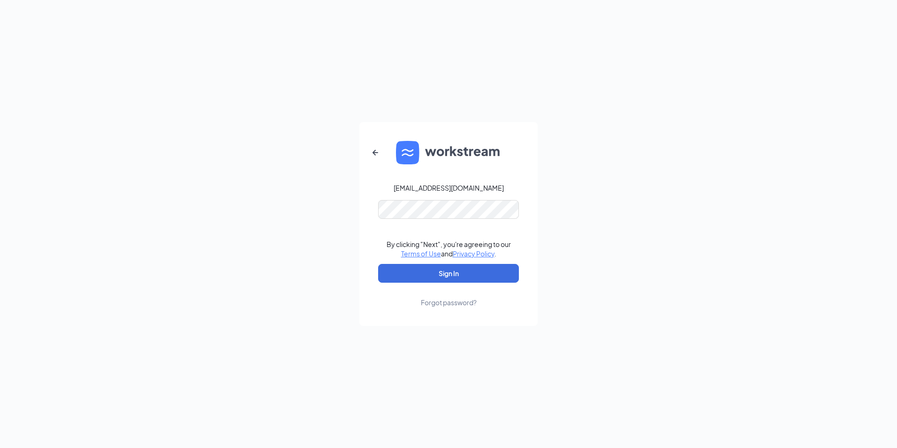 The width and height of the screenshot is (897, 448). I want to click on svg: ArrowLeftNew, so click(375, 152).